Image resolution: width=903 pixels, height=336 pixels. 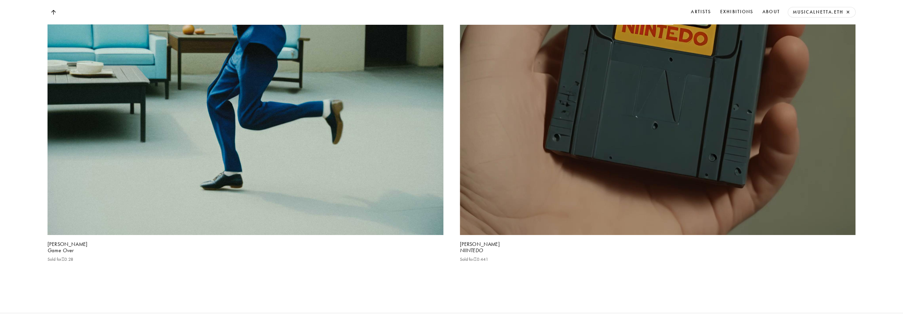 I want to click on a: Exhibitions, so click(x=737, y=12).